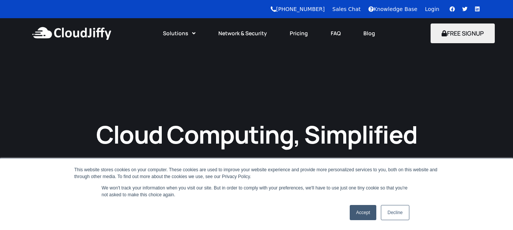  What do you see at coordinates (299, 33) in the screenshot?
I see `a: Pricing` at bounding box center [299, 33].